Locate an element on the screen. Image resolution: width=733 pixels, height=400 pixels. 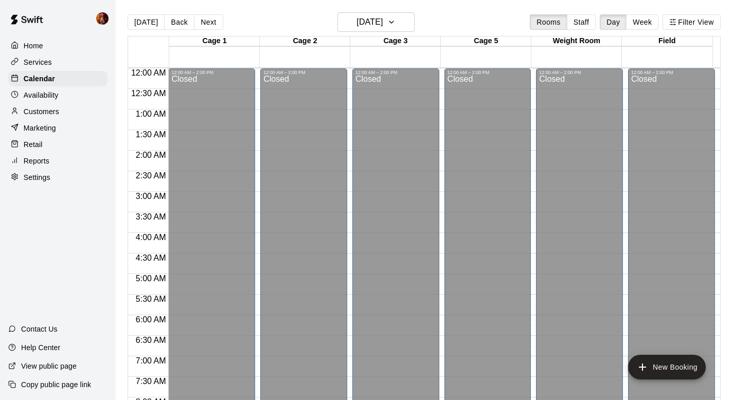
span: 3:00 AM is located at coordinates (151, 196).